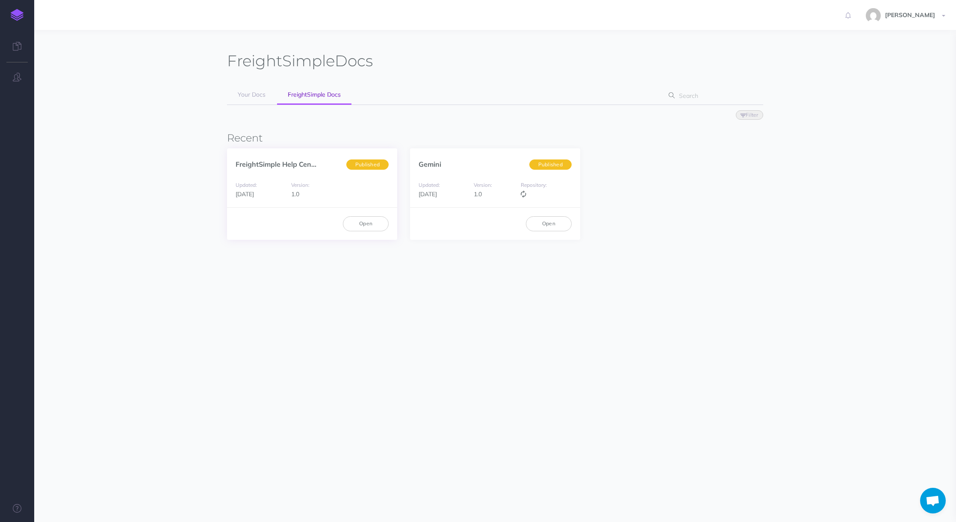 This screenshot has width=956, height=522. Describe the element at coordinates (495, 138) in the screenshot. I see `h3: Recent` at that location.